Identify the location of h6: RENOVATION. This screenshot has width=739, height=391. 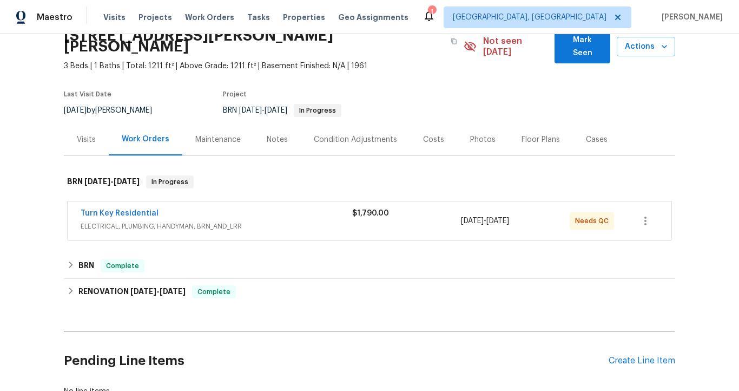
(132, 292).